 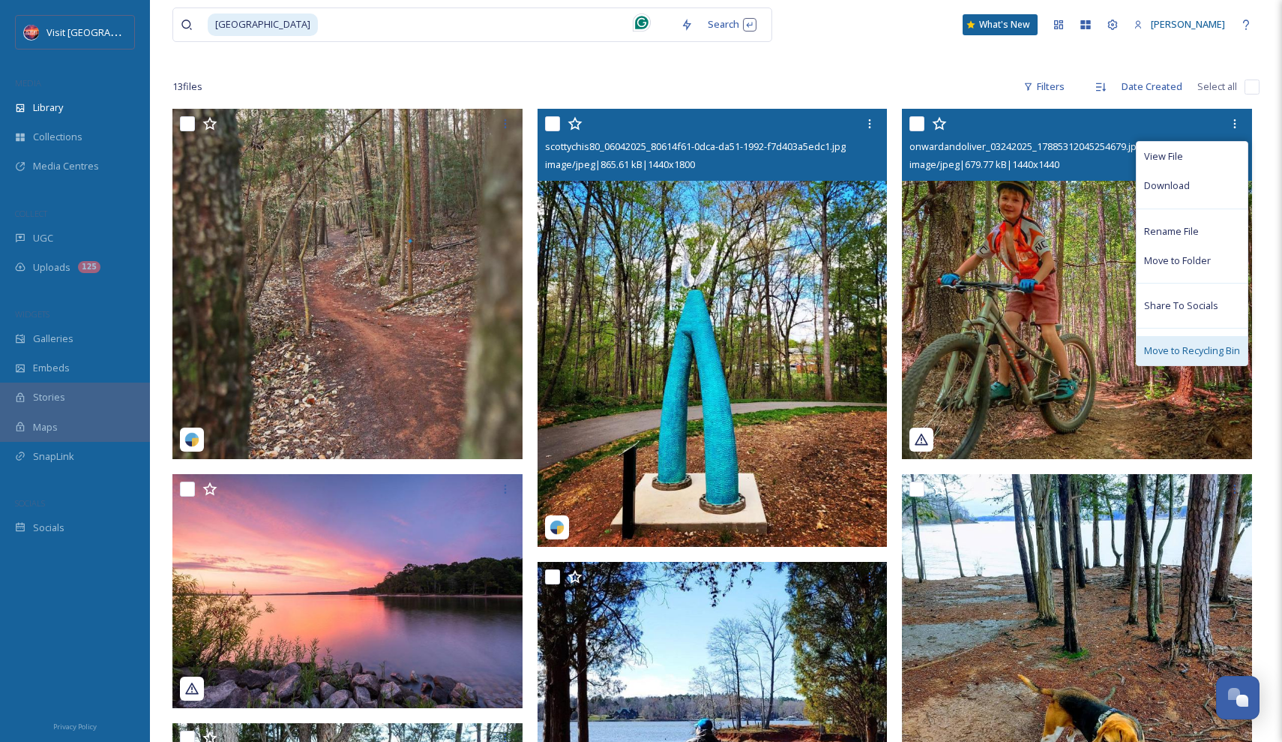 I want to click on span: Galleries, so click(x=53, y=338).